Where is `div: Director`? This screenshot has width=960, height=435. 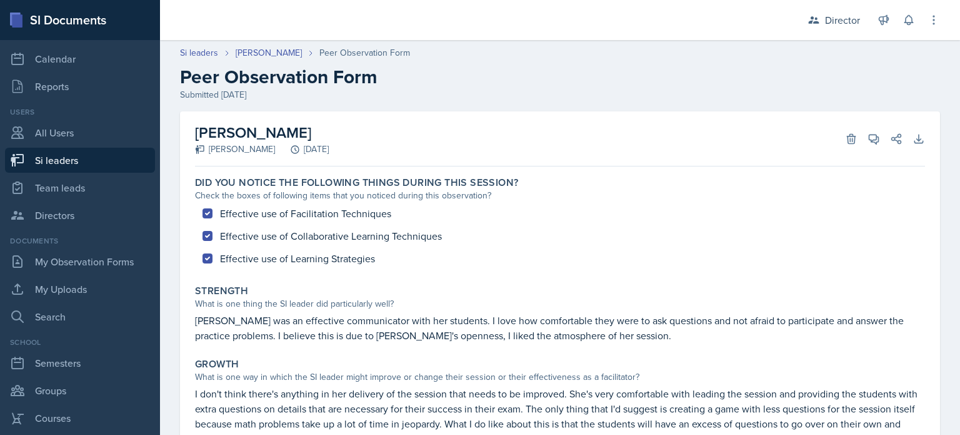
div: Director is located at coordinates (843, 20).